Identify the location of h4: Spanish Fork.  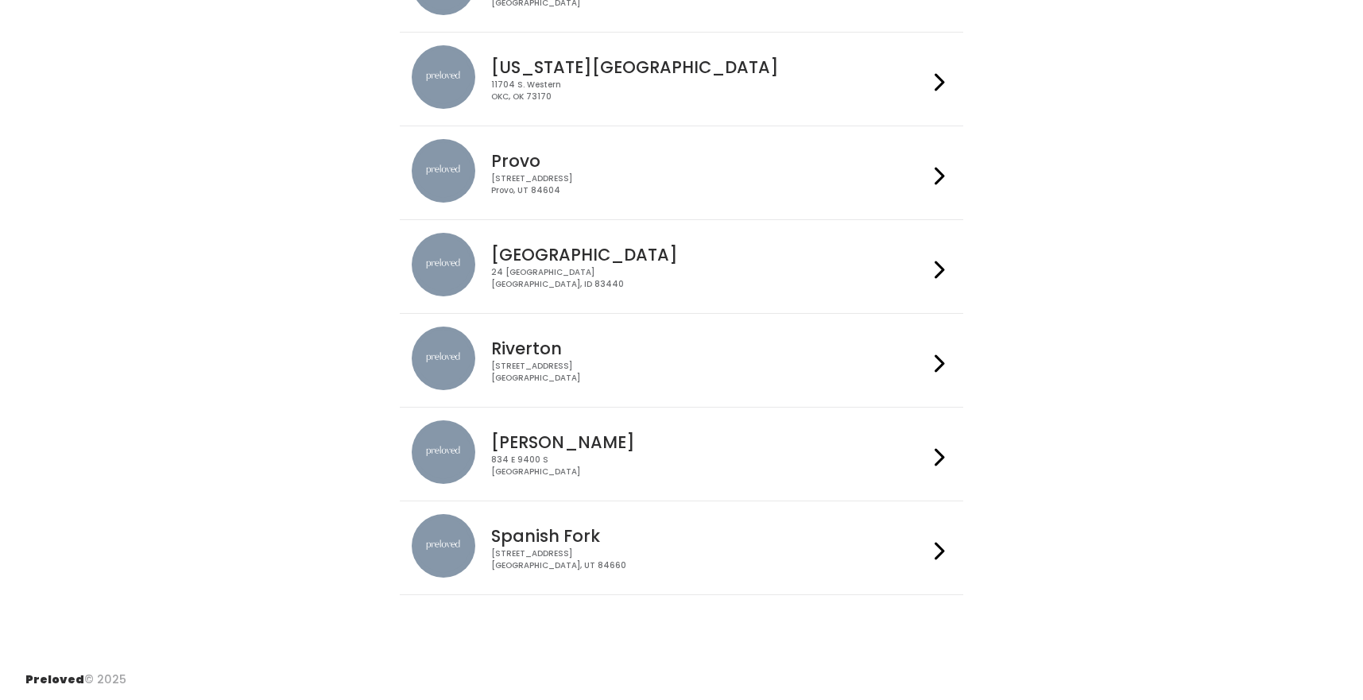
(710, 536).